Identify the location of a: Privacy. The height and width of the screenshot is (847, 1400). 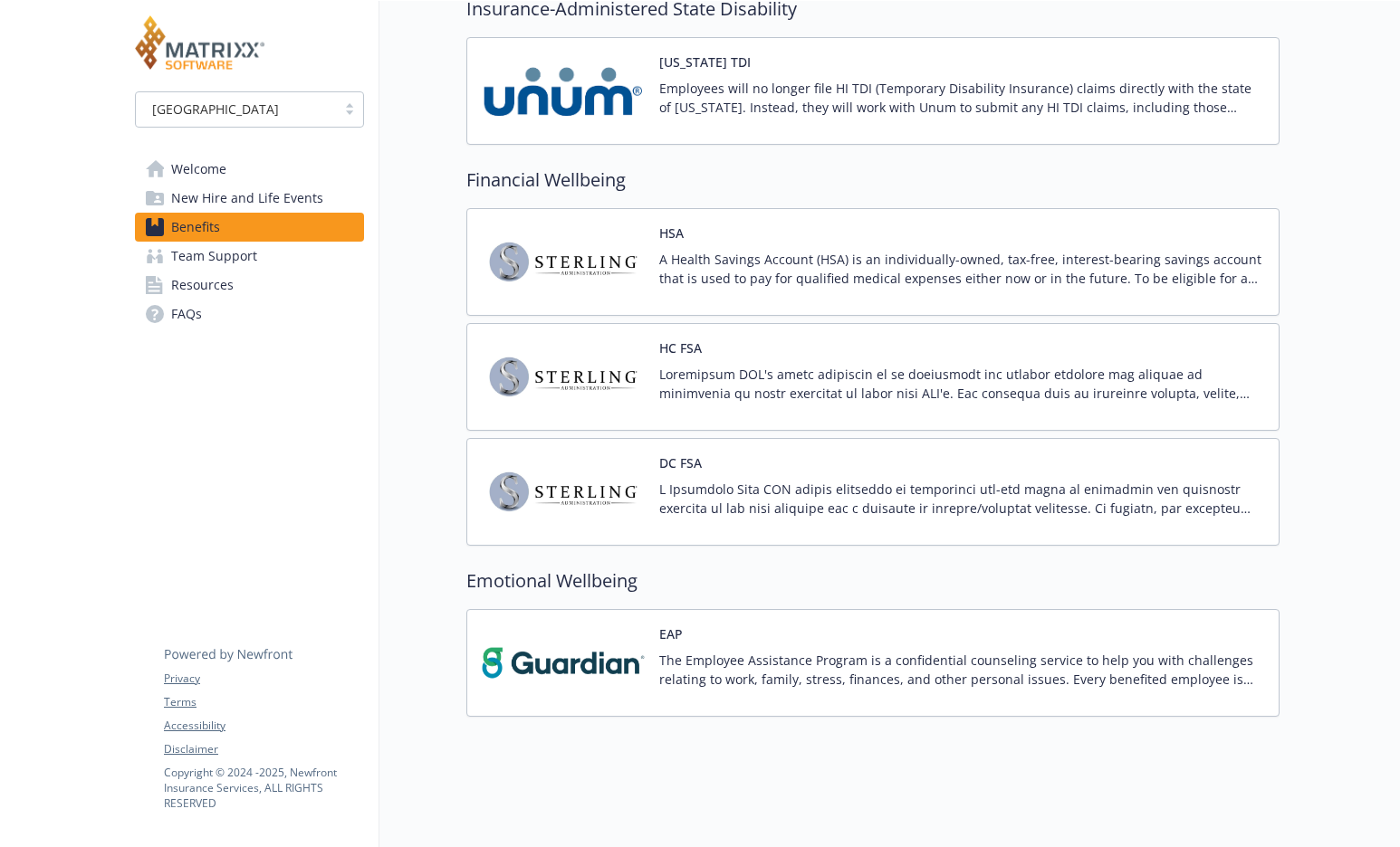
(264, 679).